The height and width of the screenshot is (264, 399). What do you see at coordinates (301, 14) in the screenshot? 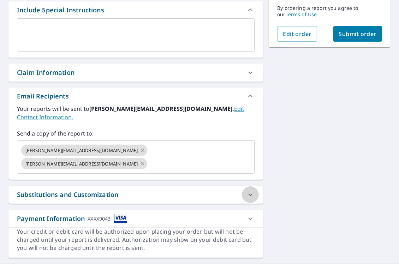
I see `a: Terms of Use` at bounding box center [301, 14].